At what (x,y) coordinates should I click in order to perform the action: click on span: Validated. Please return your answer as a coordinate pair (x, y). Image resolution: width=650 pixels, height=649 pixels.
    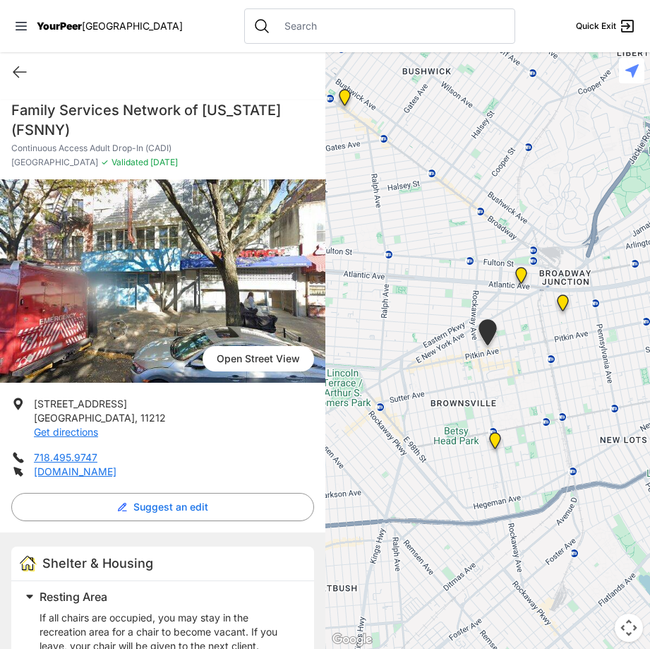
    Looking at the image, I should click on (130, 162).